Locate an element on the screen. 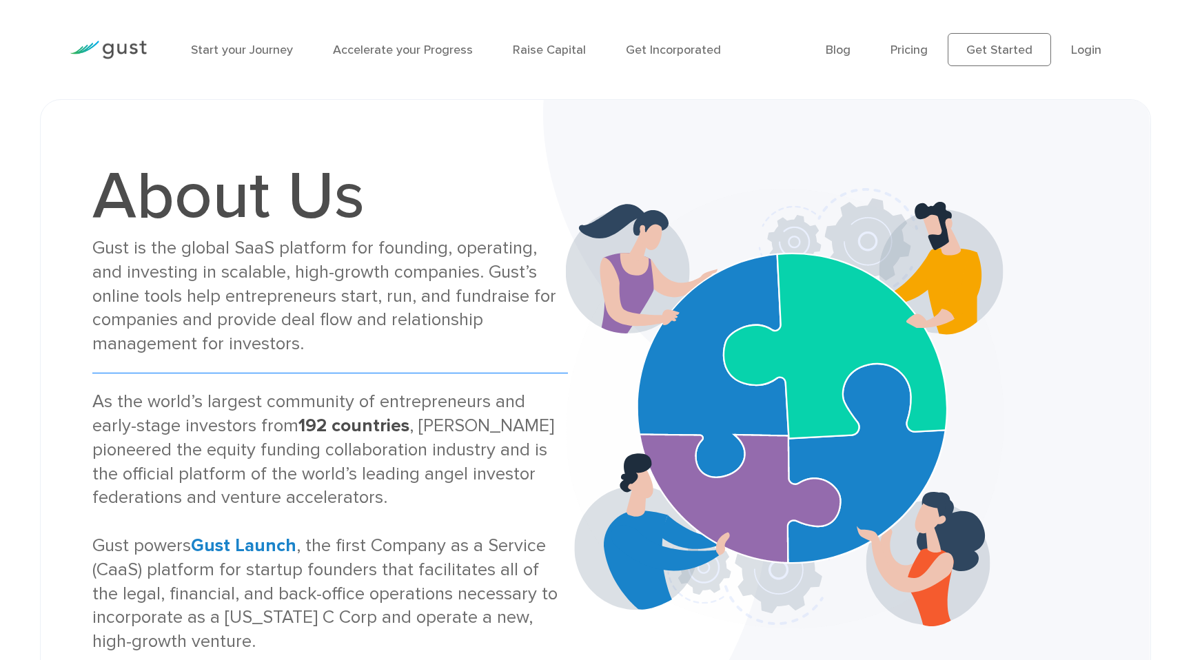 This screenshot has height=660, width=1191. a: Blog is located at coordinates (838, 50).